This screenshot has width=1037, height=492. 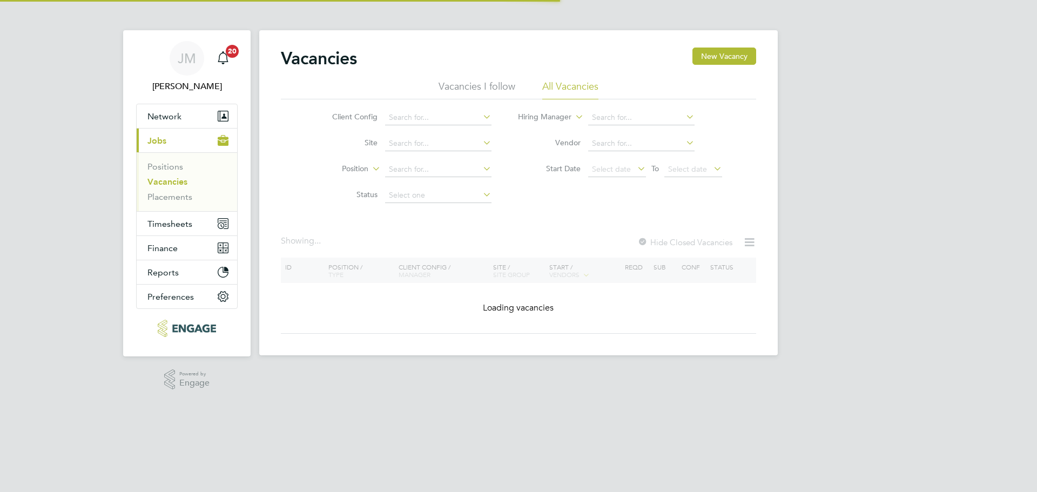 What do you see at coordinates (724, 56) in the screenshot?
I see `button: New Vacancy` at bounding box center [724, 56].